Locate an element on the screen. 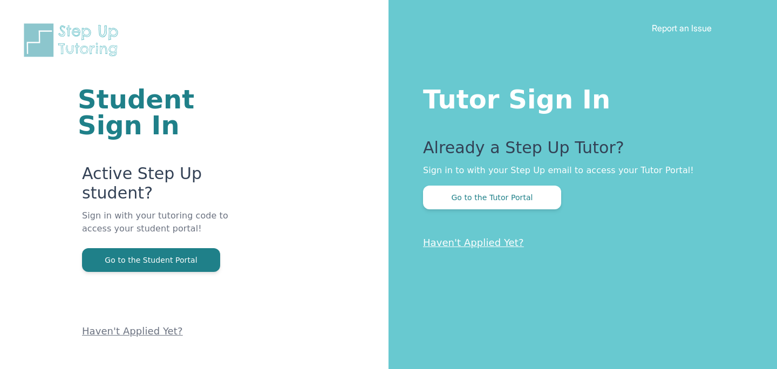 The width and height of the screenshot is (777, 369). p: Sign in with your tutoring code to access your student portal! is located at coordinates (170, 229).